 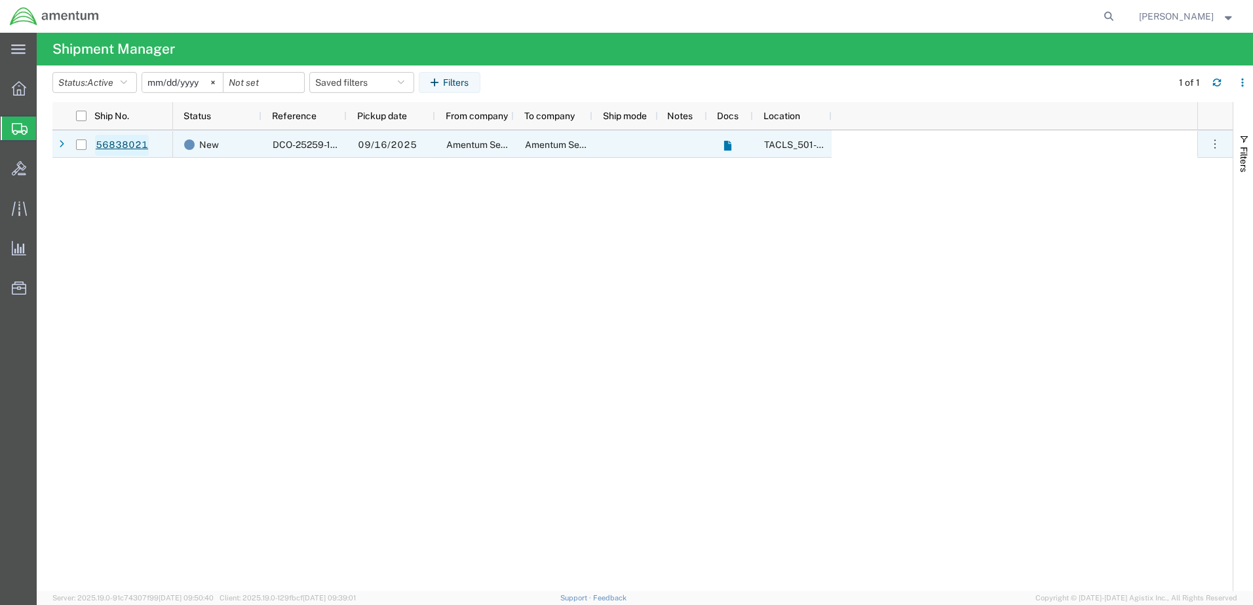 What do you see at coordinates (122, 145) in the screenshot?
I see `a: 56838021` at bounding box center [122, 145].